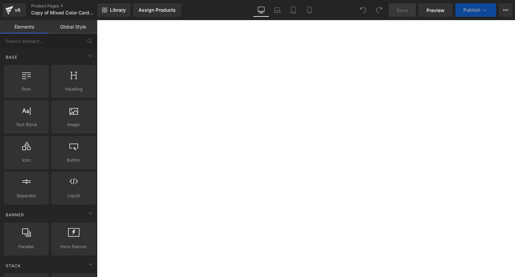 Image resolution: width=515 pixels, height=277 pixels. I want to click on span: Parallax, so click(26, 246).